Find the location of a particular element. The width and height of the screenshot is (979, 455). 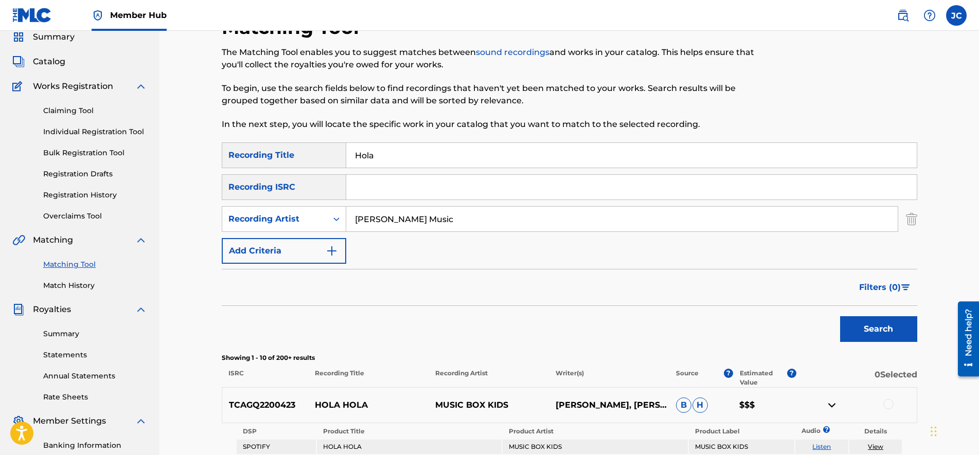

img: Member Settings is located at coordinates (19, 421).